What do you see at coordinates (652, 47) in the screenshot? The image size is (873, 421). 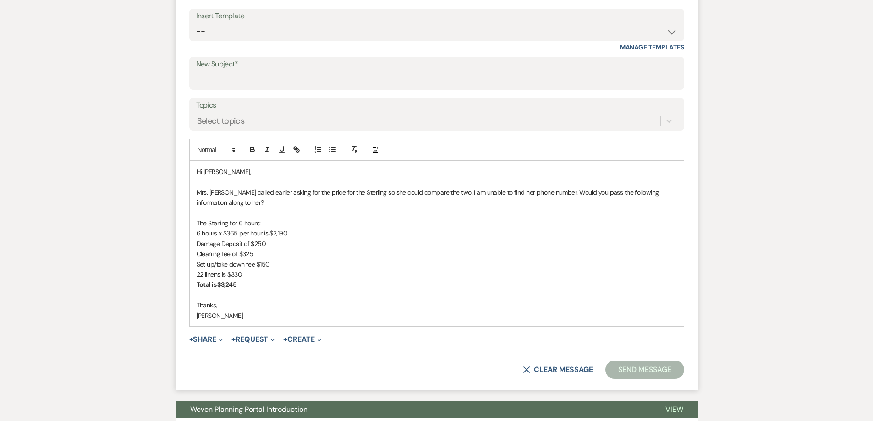 I see `a: Manage Templates` at bounding box center [652, 47].